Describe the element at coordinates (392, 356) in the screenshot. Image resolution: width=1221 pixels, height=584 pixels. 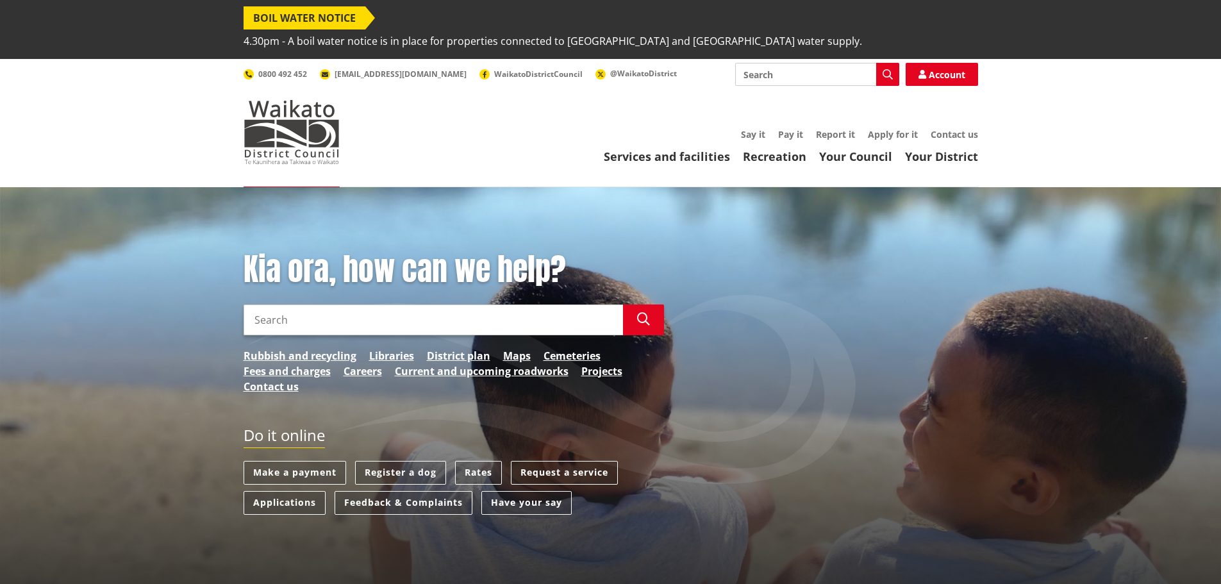
I see `a: Libraries` at that location.